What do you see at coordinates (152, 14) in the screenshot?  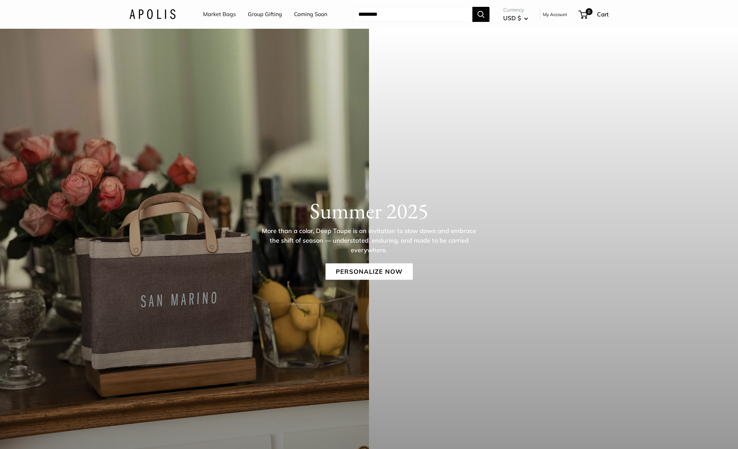 I see `img: Apolis` at bounding box center [152, 14].